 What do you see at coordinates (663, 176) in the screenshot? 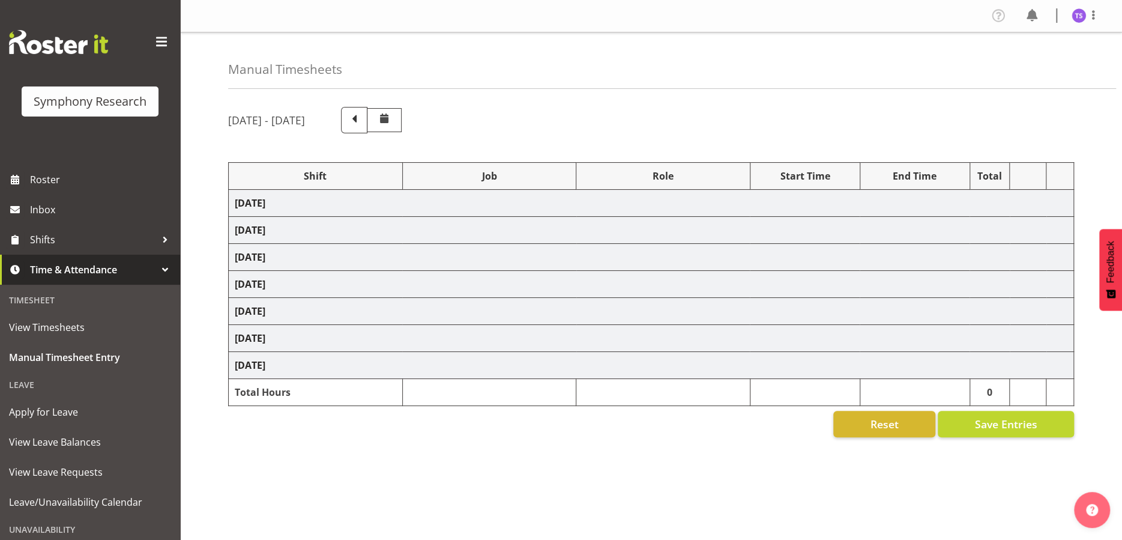
I see `div: Role` at bounding box center [663, 176].